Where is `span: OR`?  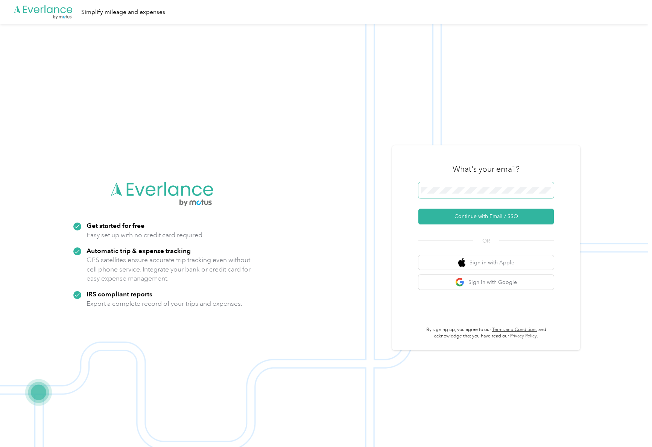
span: OR is located at coordinates (486, 240).